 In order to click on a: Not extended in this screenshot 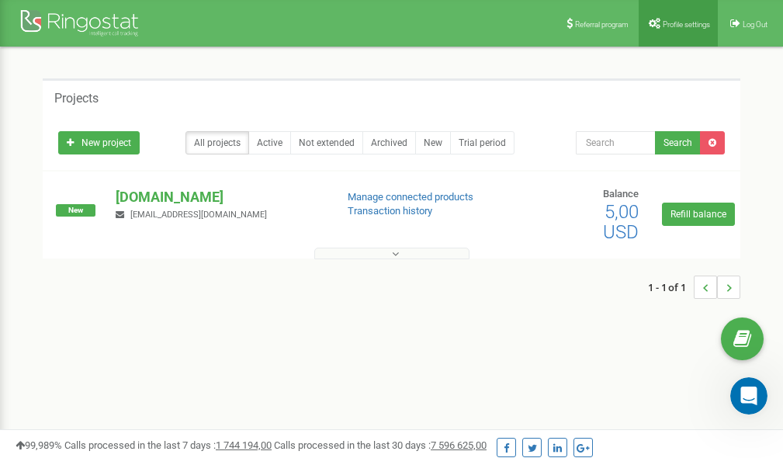, I will do `click(327, 143)`.